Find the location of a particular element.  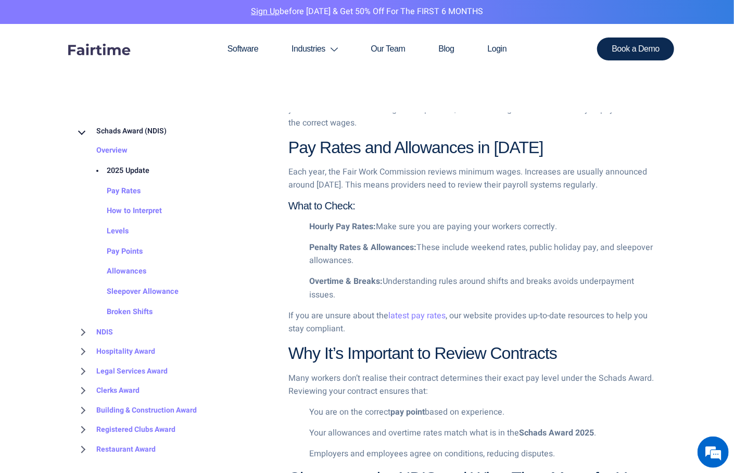

p: Many workers don’t realise their contract determines their exact pay level under the Schads Award... is located at coordinates (473, 385).